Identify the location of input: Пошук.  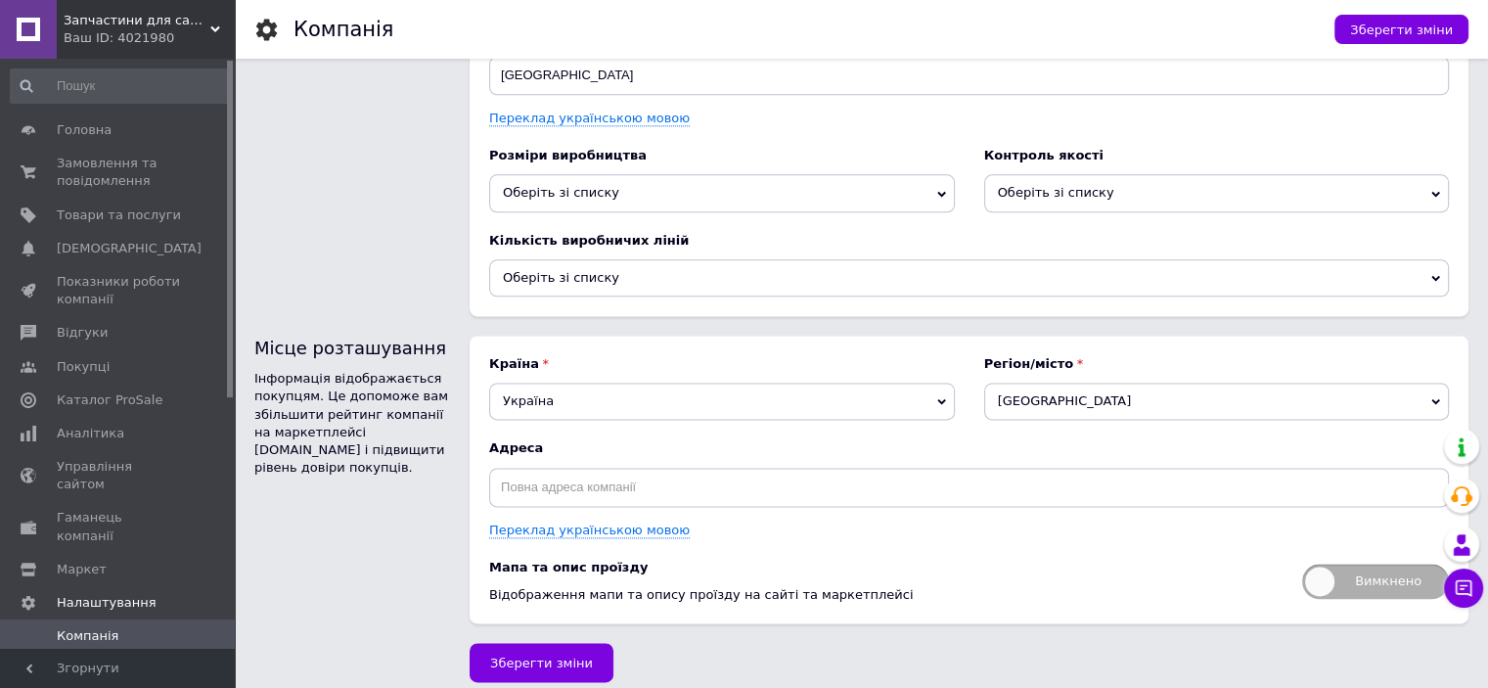
(120, 86).